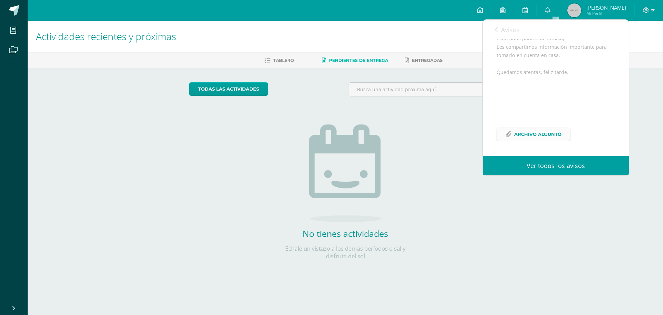 The height and width of the screenshot is (315, 663). I want to click on input: Busca una actividad próxima aquí..., so click(425, 89).